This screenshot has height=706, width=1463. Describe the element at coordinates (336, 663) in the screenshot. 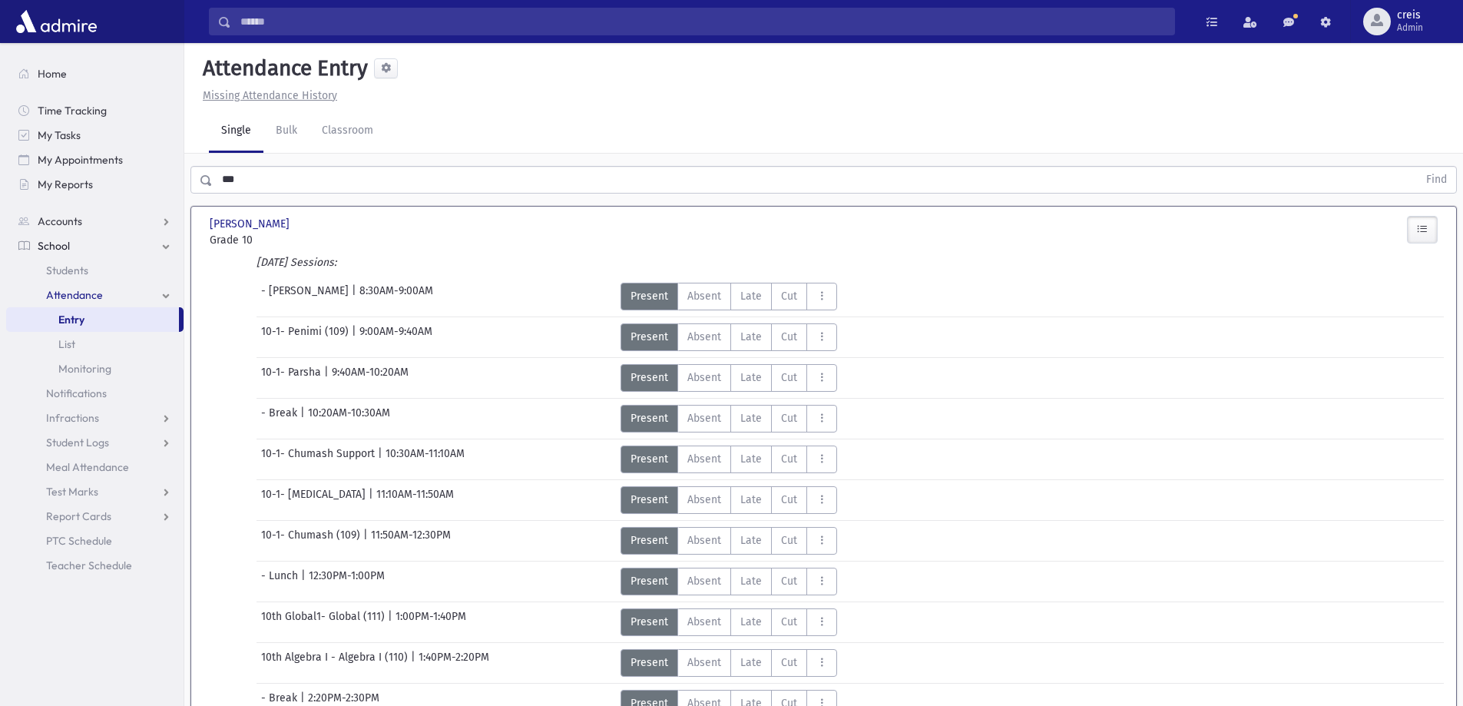

I see `span: 10th Algebra I - Algebra I (110)` at that location.